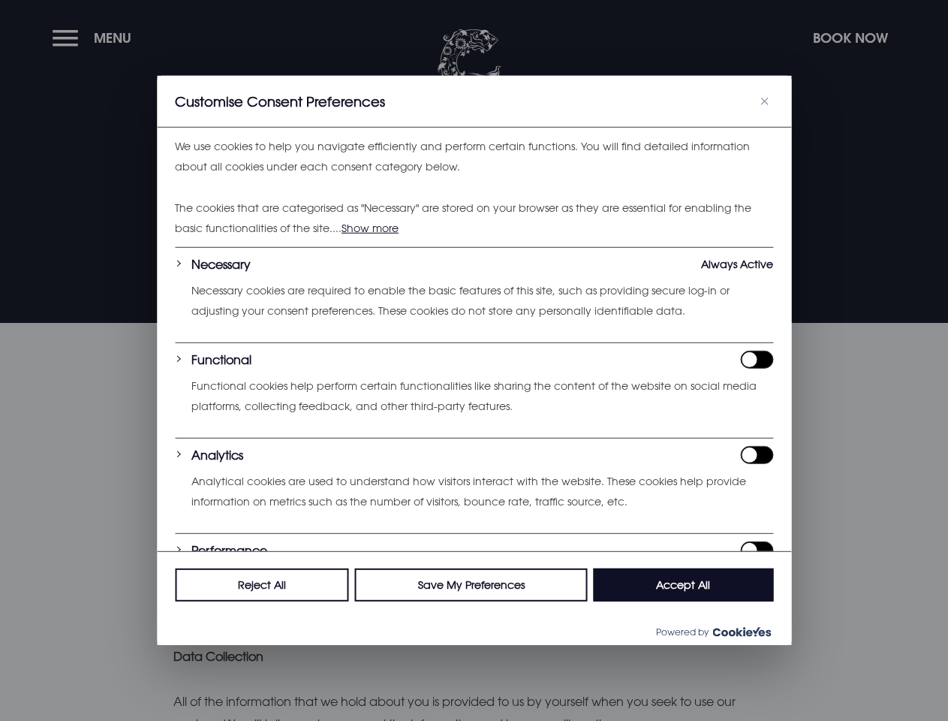  I want to click on button: Save My Preferences, so click(471, 585).